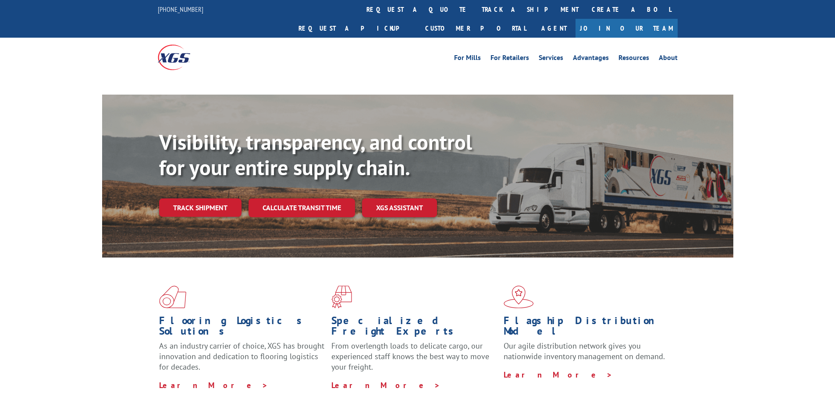 Image resolution: width=835 pixels, height=399 pixels. I want to click on p: From overlength loads to delicate cargo, our experienced staff knows the best way to move your fr..., so click(414, 360).